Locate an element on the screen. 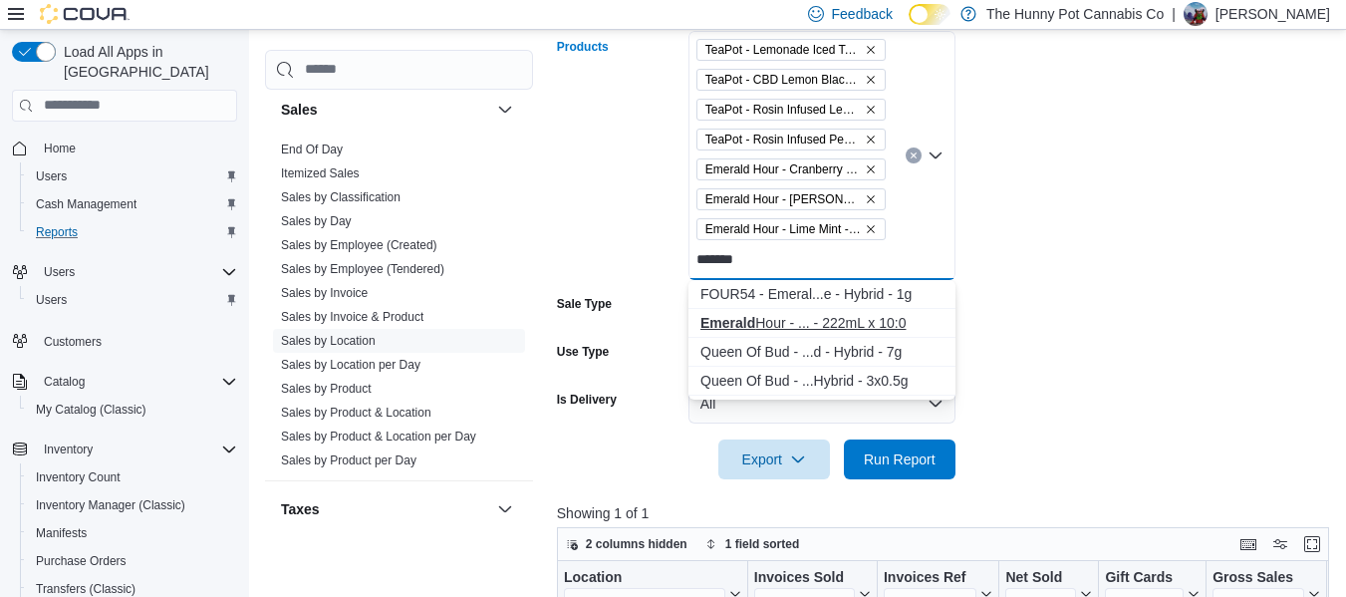 The width and height of the screenshot is (1346, 597). a: Reports is located at coordinates (57, 232).